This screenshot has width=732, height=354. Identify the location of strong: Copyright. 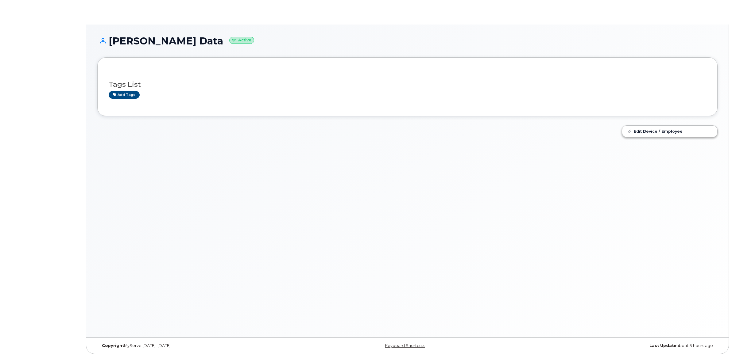
(113, 346).